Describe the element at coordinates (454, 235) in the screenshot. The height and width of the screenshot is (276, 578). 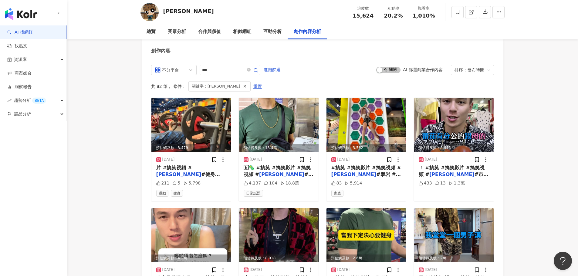
I see `div: post-image預估觸及數：2萬` at that location.